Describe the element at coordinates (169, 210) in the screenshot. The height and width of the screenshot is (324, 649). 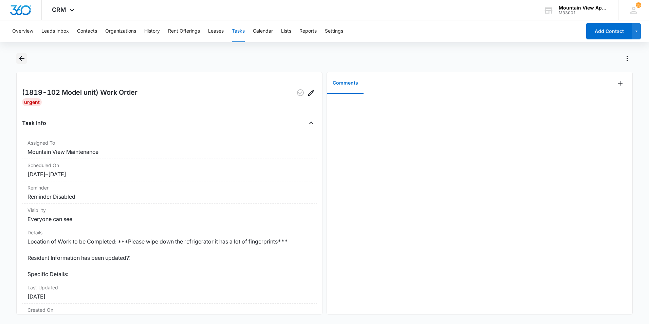
I see `dt: Visibility` at that location.